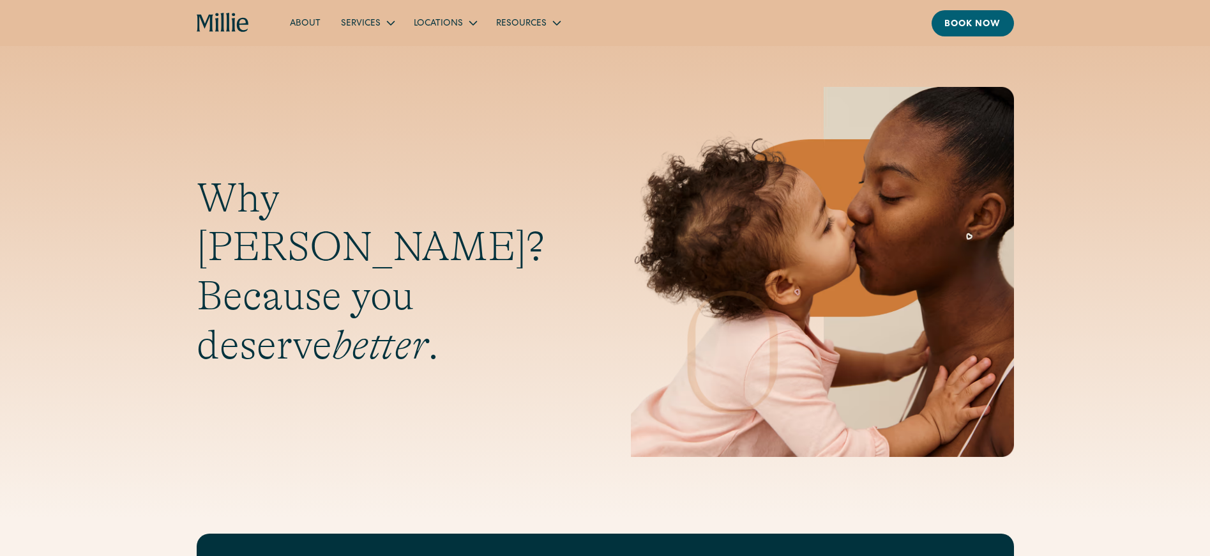 This screenshot has height=556, width=1210. I want to click on img: Mother and baby sharing a kiss, highlighting the emotional bond and nurturing care at the heart o..., so click(822, 271).